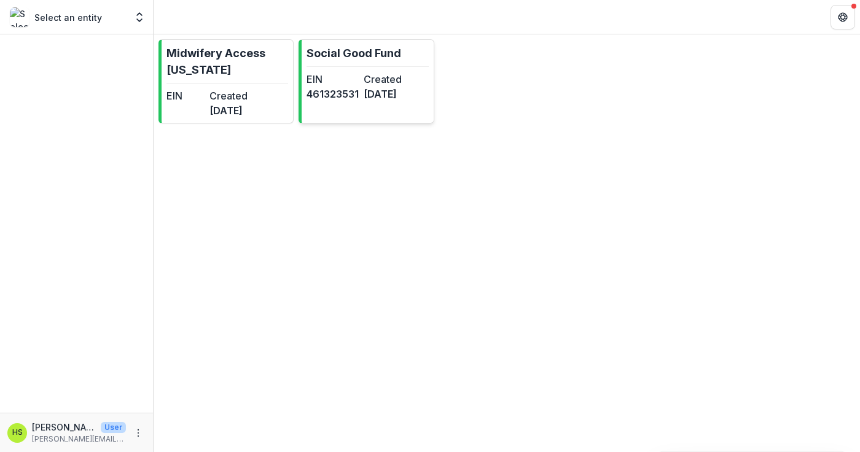 The image size is (860, 452). I want to click on p: User, so click(113, 428).